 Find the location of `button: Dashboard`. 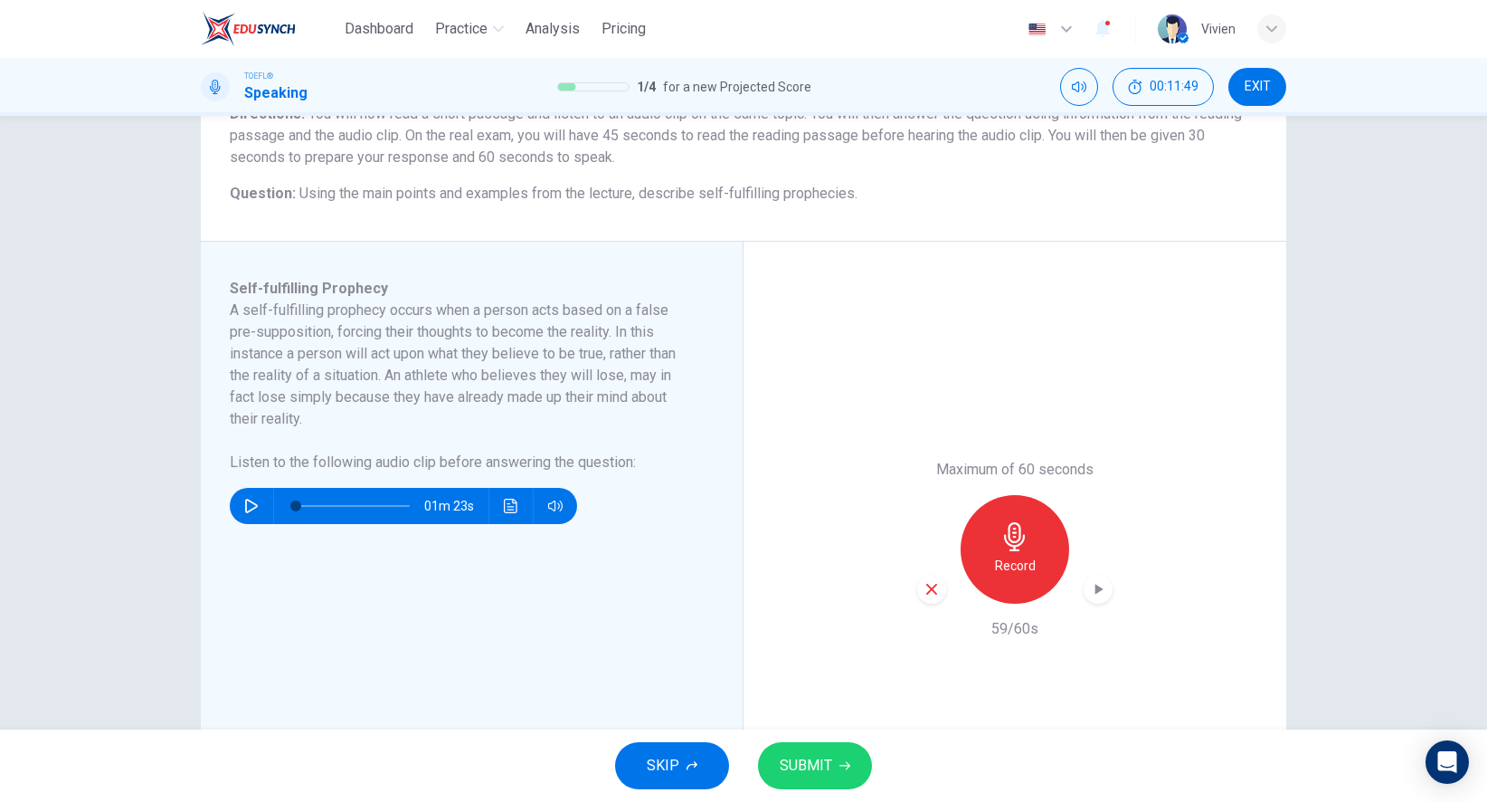

button: Dashboard is located at coordinates (379, 29).